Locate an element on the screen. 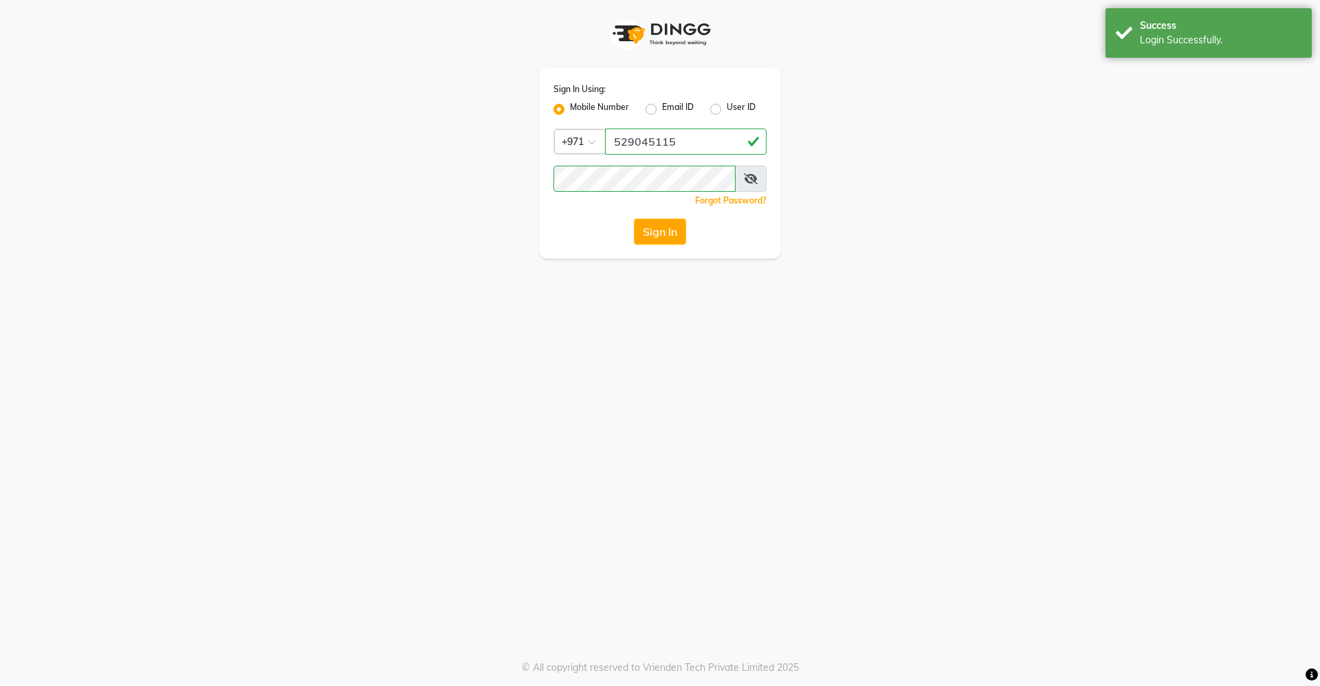 The width and height of the screenshot is (1320, 686). a: Forgot Password? is located at coordinates (731, 200).